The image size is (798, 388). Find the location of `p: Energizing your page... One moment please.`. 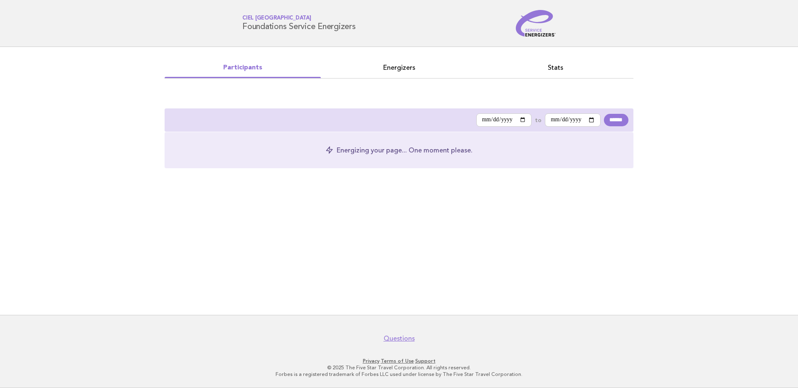

p: Energizing your page... One moment please. is located at coordinates (404, 150).